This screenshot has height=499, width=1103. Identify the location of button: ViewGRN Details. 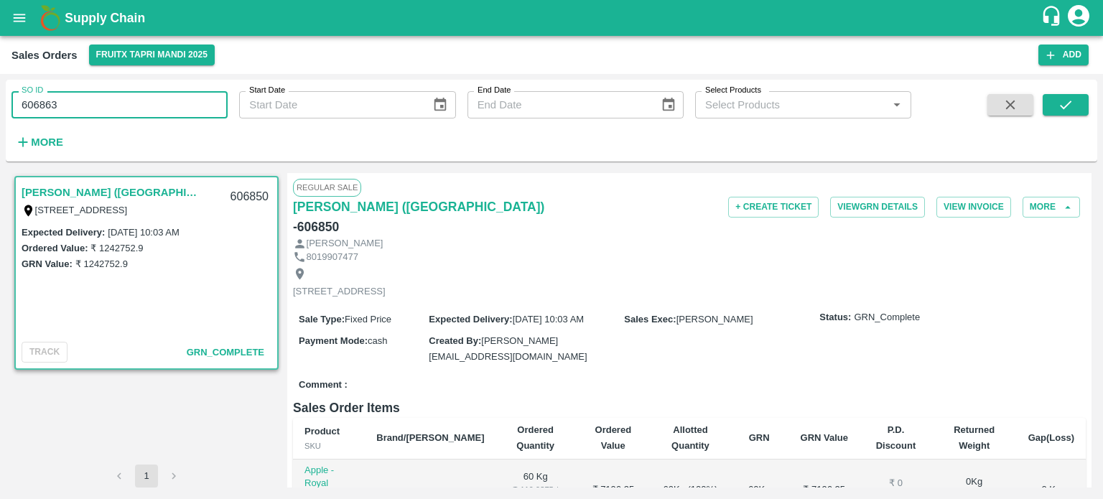
(877, 207).